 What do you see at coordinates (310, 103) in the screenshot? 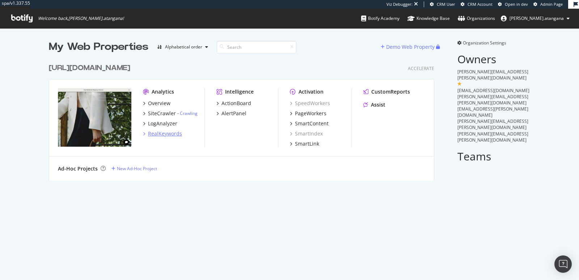
I see `a: SpeedWorkers` at bounding box center [310, 103].